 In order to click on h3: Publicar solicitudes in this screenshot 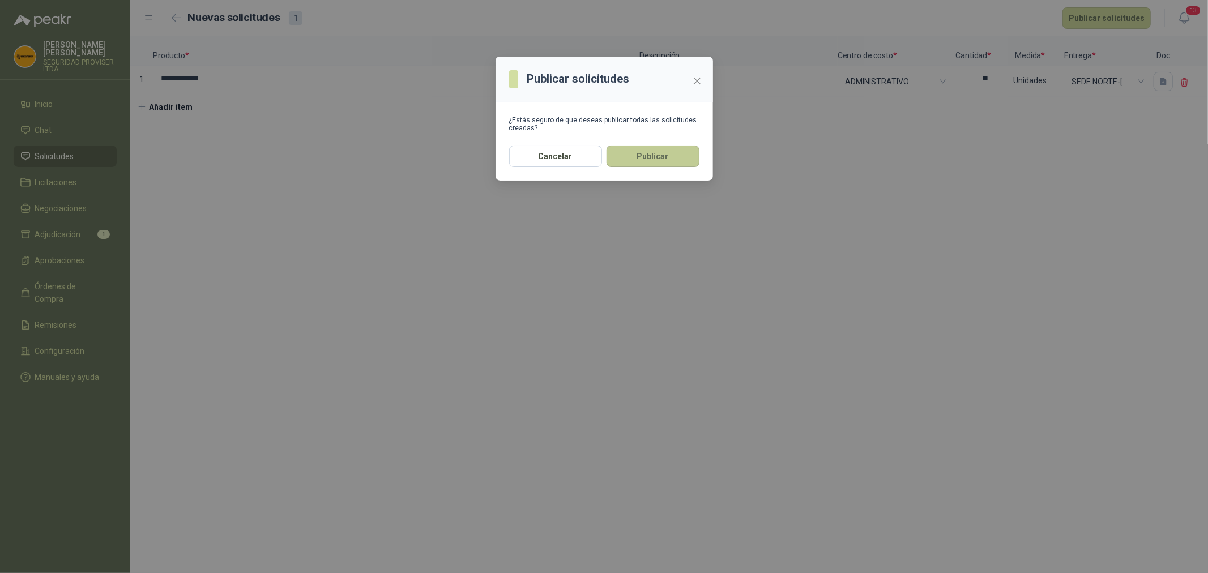, I will do `click(578, 79)`.